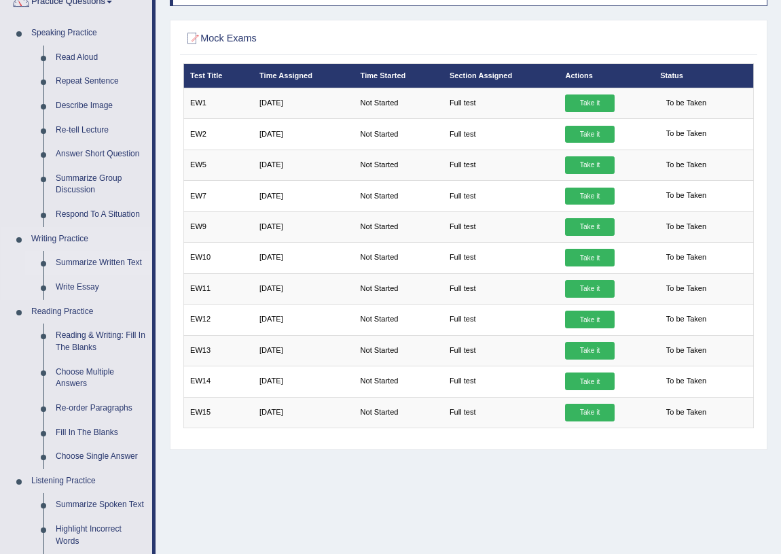 The width and height of the screenshot is (781, 554). I want to click on a: Re-tell Lecture, so click(101, 130).